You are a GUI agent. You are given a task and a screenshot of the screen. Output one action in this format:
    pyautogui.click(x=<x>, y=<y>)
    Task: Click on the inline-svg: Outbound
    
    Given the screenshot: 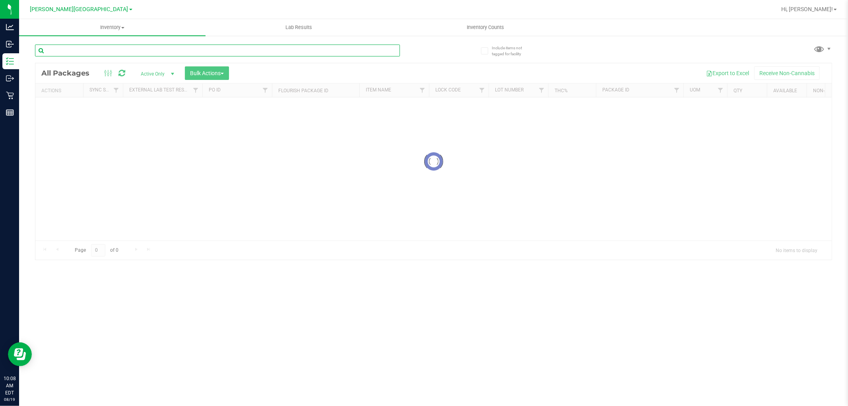 What is the action you would take?
    pyautogui.click(x=10, y=78)
    